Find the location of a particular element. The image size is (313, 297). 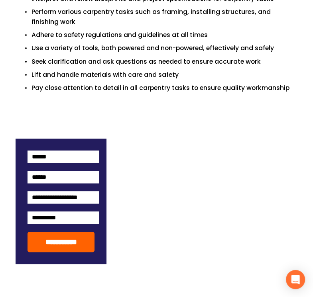

p: Perform various carpentry tasks such as framing, installing structures, and finishing work is located at coordinates (164, 17).